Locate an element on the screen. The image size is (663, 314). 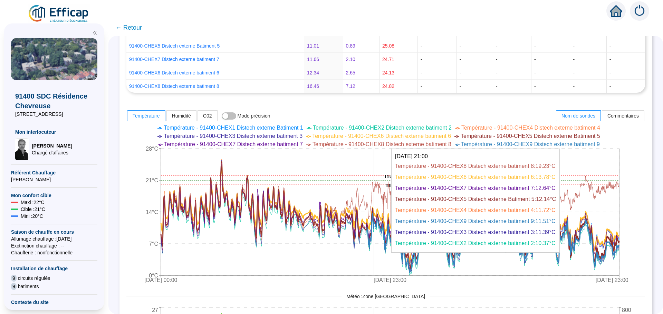
tspan: 7°C is located at coordinates (153, 244).